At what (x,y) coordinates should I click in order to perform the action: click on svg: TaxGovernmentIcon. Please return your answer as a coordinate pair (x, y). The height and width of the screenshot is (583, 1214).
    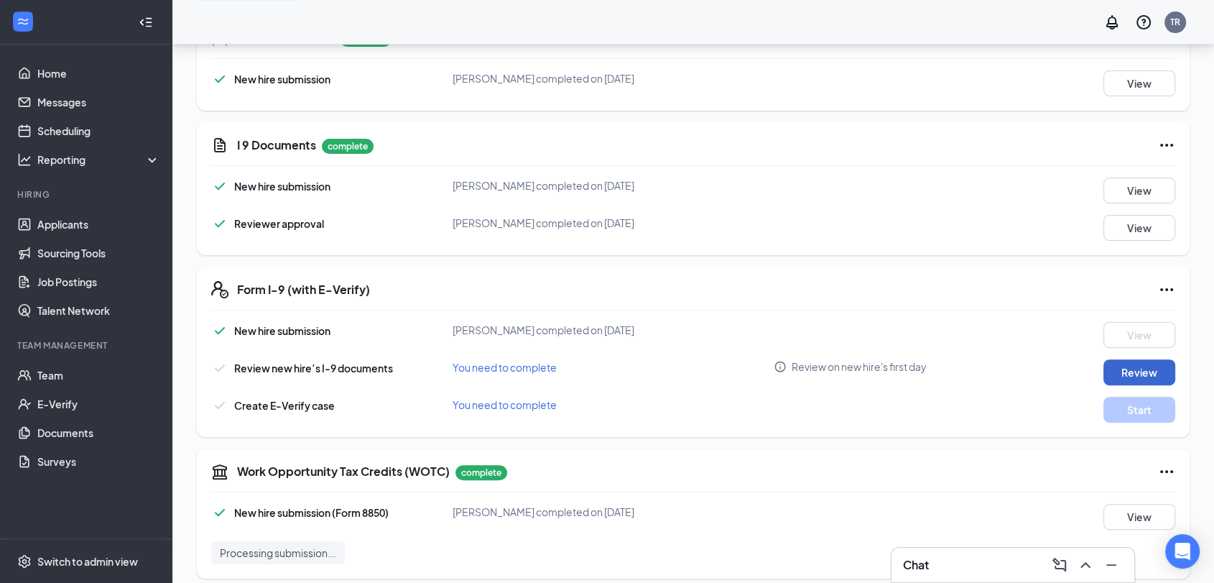
    Looking at the image, I should click on (220, 471).